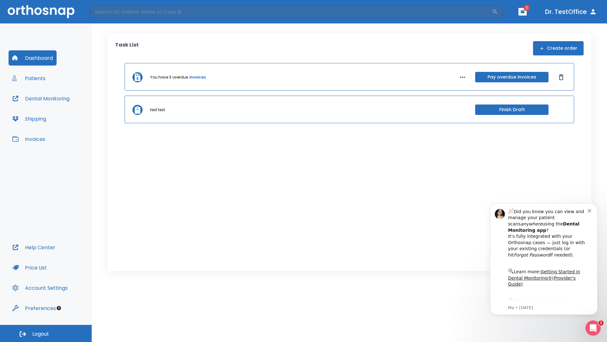 Image resolution: width=607 pixels, height=342 pixels. What do you see at coordinates (41, 98) in the screenshot?
I see `a: Dental Monitoring` at bounding box center [41, 98].